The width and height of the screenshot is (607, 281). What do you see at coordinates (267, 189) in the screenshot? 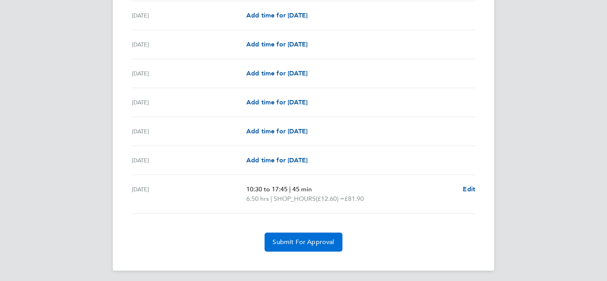
I see `span: 10:30 to 17:45` at bounding box center [267, 189].